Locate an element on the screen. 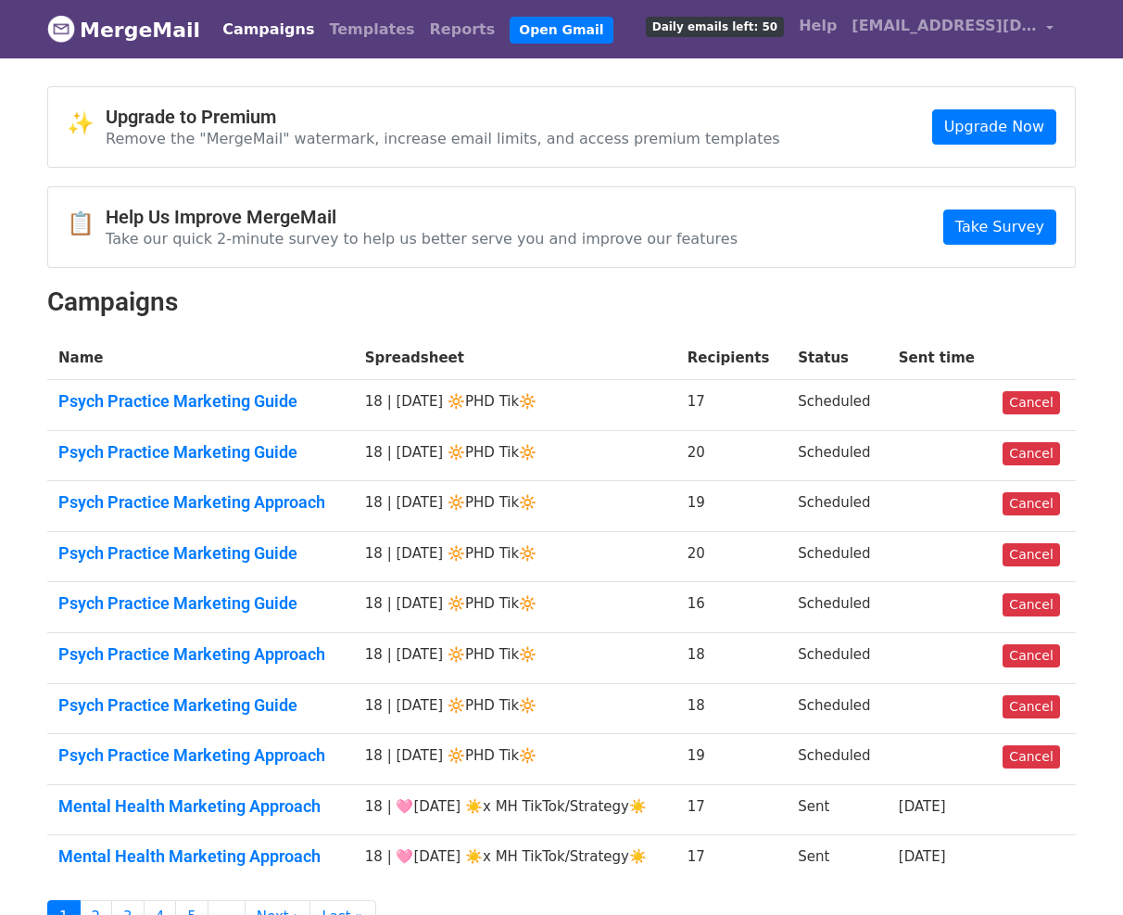 The width and height of the screenshot is (1123, 915). p: Take our quick 2-minute survey to help us better serve you and improve our features is located at coordinates (422, 238).